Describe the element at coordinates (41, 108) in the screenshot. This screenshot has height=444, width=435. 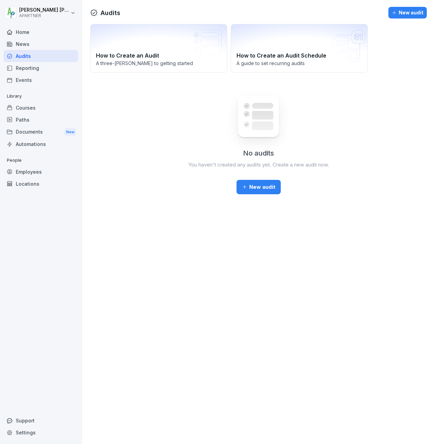
I see `div: Courses` at that location.